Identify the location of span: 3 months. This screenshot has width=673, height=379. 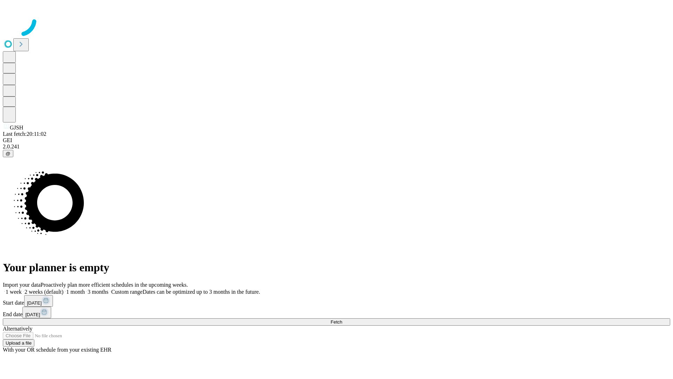
(98, 291).